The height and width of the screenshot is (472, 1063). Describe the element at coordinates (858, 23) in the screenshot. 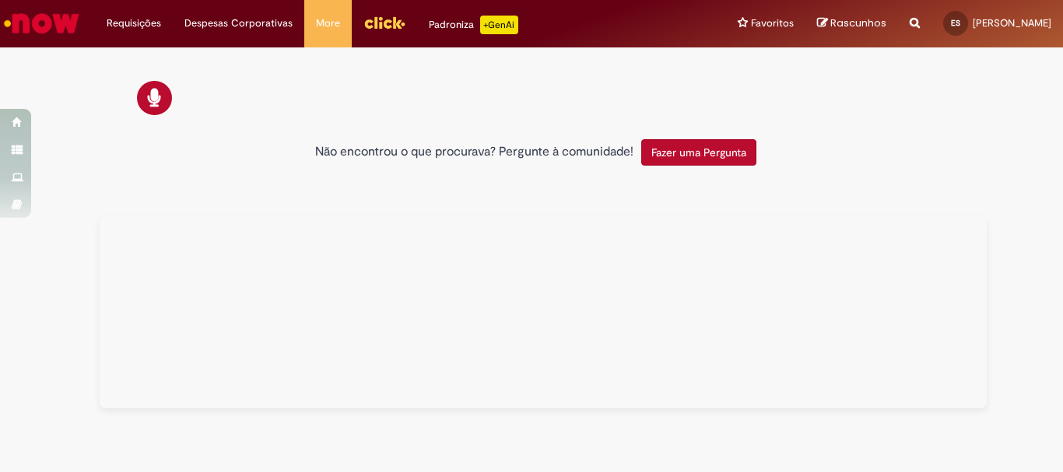

I see `span: Rascunhos` at that location.